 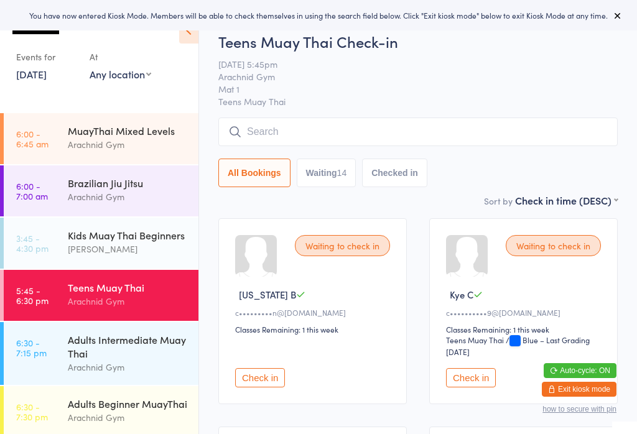 I want to click on div: MuayThai Mixed Levels, so click(x=127, y=131).